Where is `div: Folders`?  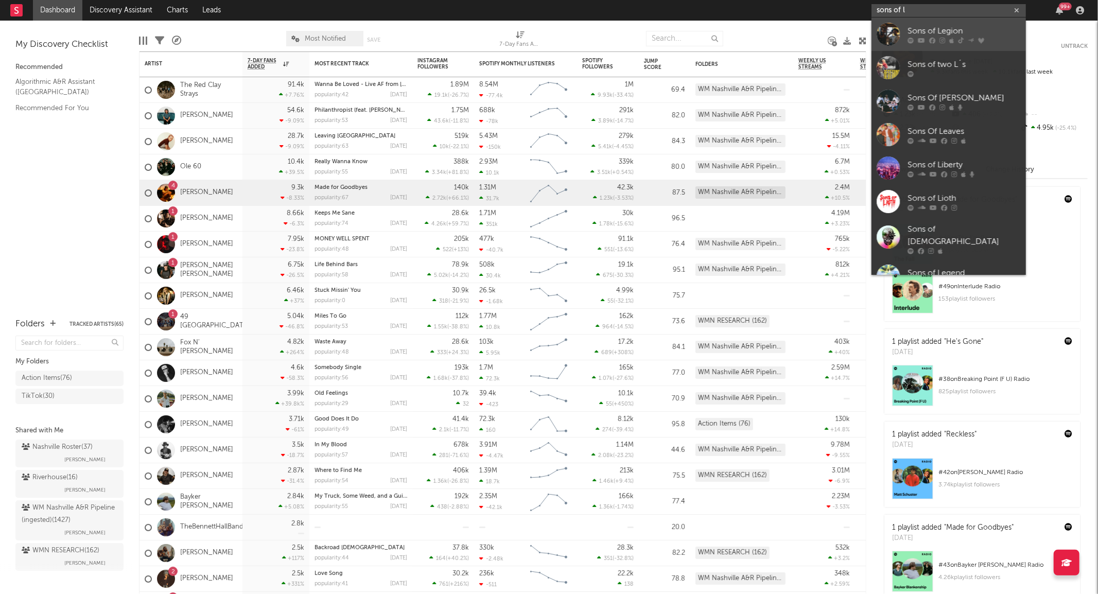 div: Folders is located at coordinates (734, 64).